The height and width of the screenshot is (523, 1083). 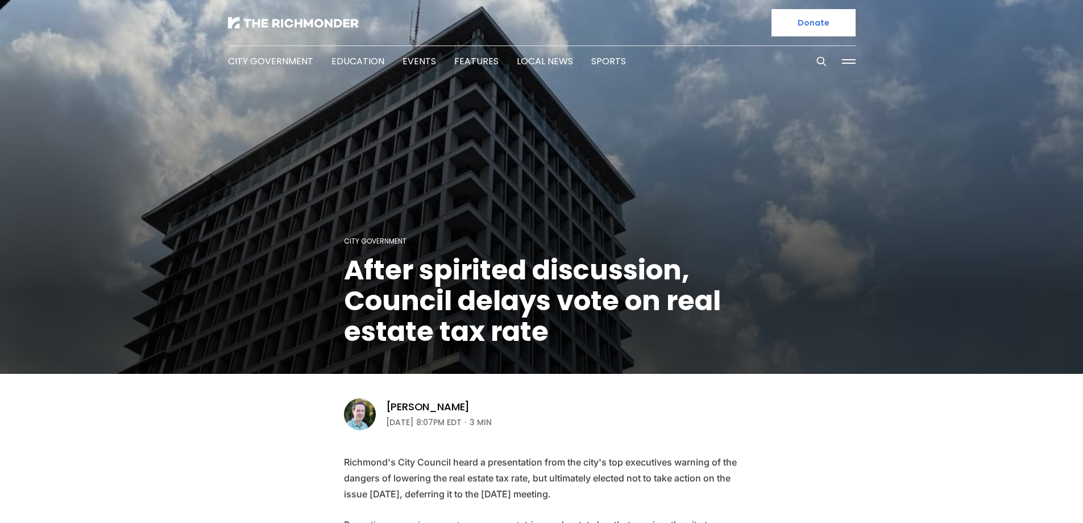 I want to click on a: Education, so click(x=358, y=61).